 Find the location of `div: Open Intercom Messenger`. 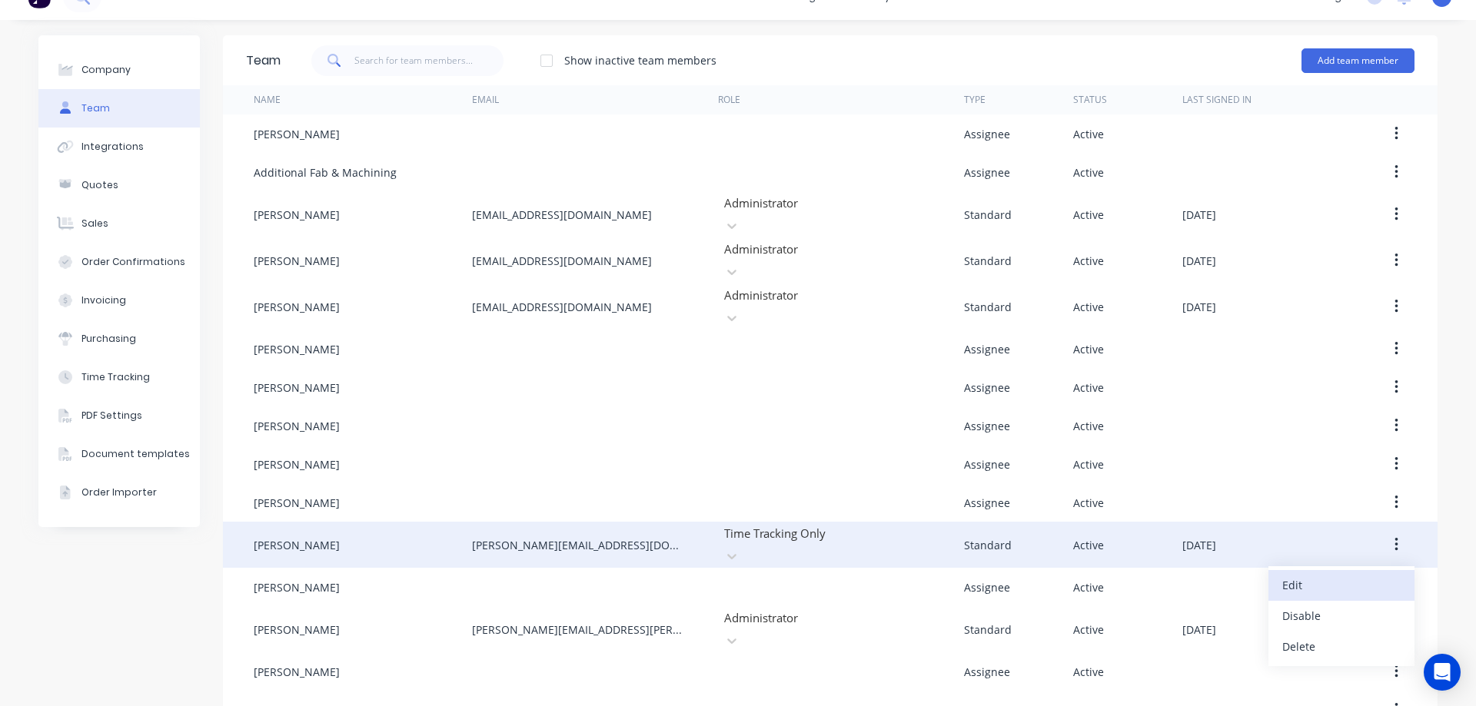

div: Open Intercom Messenger is located at coordinates (1442, 672).